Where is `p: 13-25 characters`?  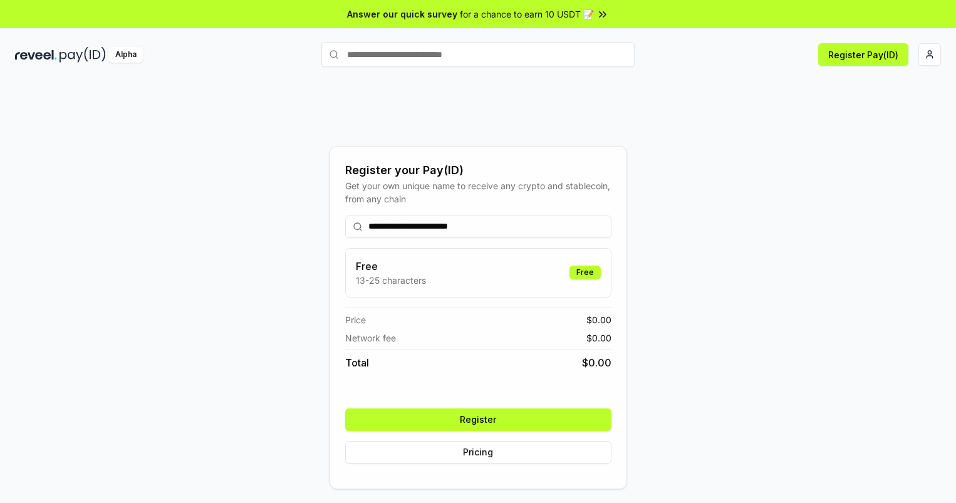
p: 13-25 characters is located at coordinates (391, 280).